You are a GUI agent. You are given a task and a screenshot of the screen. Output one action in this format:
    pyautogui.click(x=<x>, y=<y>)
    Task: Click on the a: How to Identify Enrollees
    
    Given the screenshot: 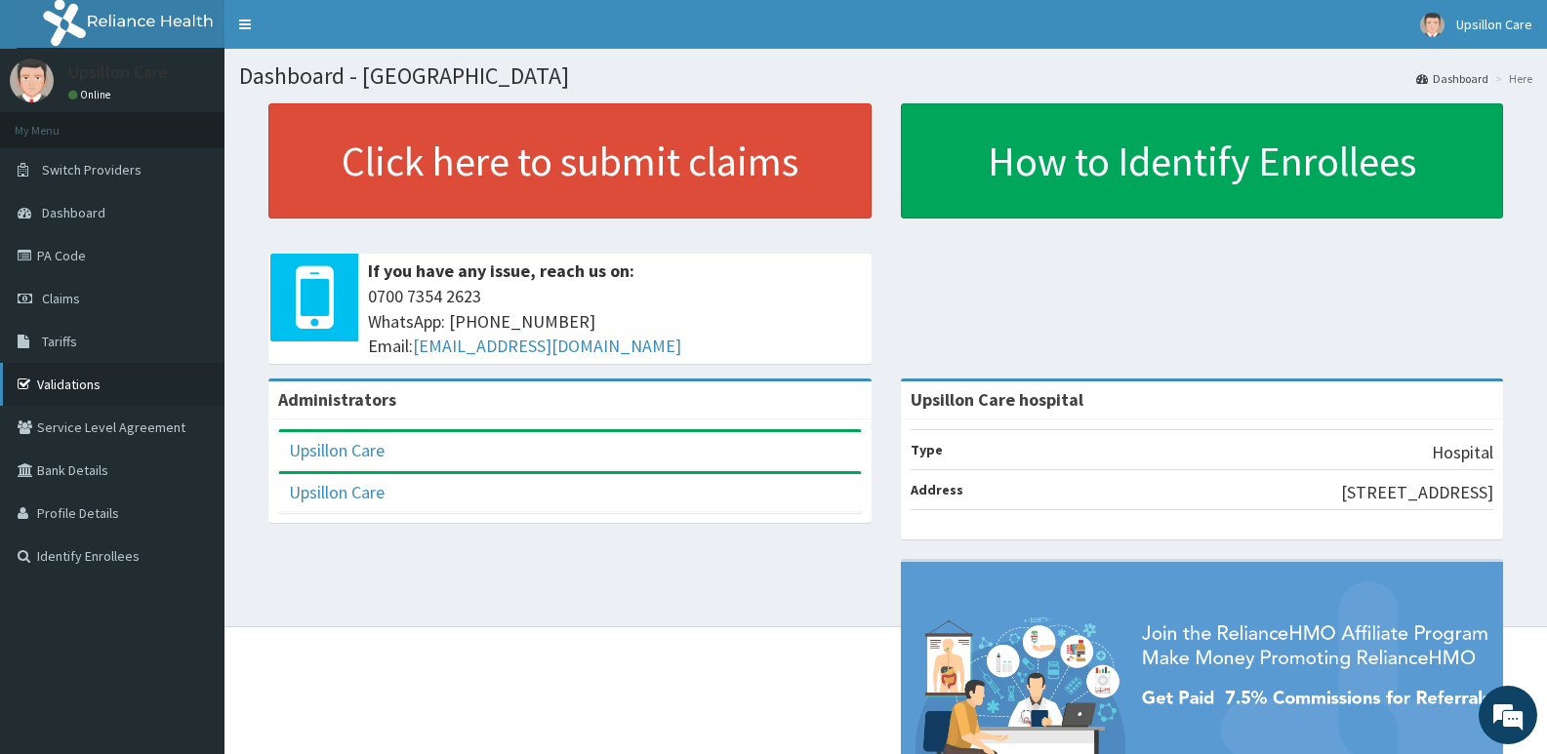 What is the action you would take?
    pyautogui.click(x=1202, y=161)
    